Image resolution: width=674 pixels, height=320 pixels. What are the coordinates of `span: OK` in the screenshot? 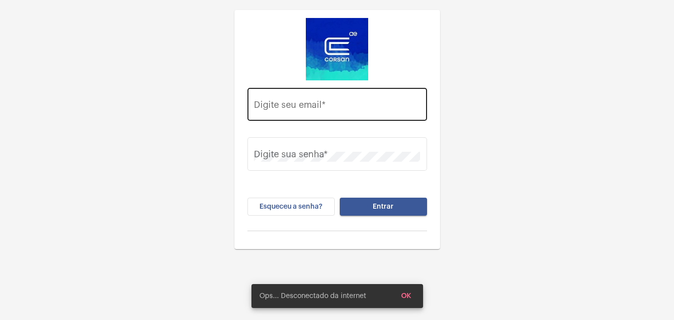 It's located at (406, 296).